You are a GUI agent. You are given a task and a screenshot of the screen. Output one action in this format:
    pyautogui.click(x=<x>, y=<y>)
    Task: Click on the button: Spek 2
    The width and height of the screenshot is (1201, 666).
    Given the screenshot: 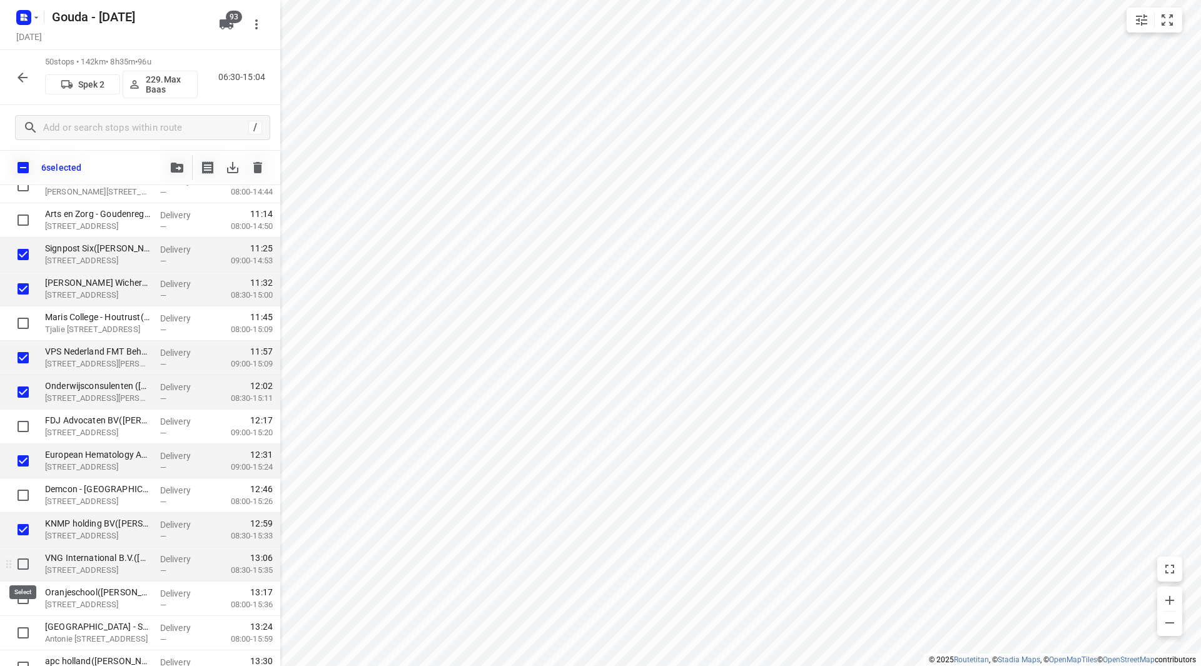 What is the action you would take?
    pyautogui.click(x=83, y=84)
    